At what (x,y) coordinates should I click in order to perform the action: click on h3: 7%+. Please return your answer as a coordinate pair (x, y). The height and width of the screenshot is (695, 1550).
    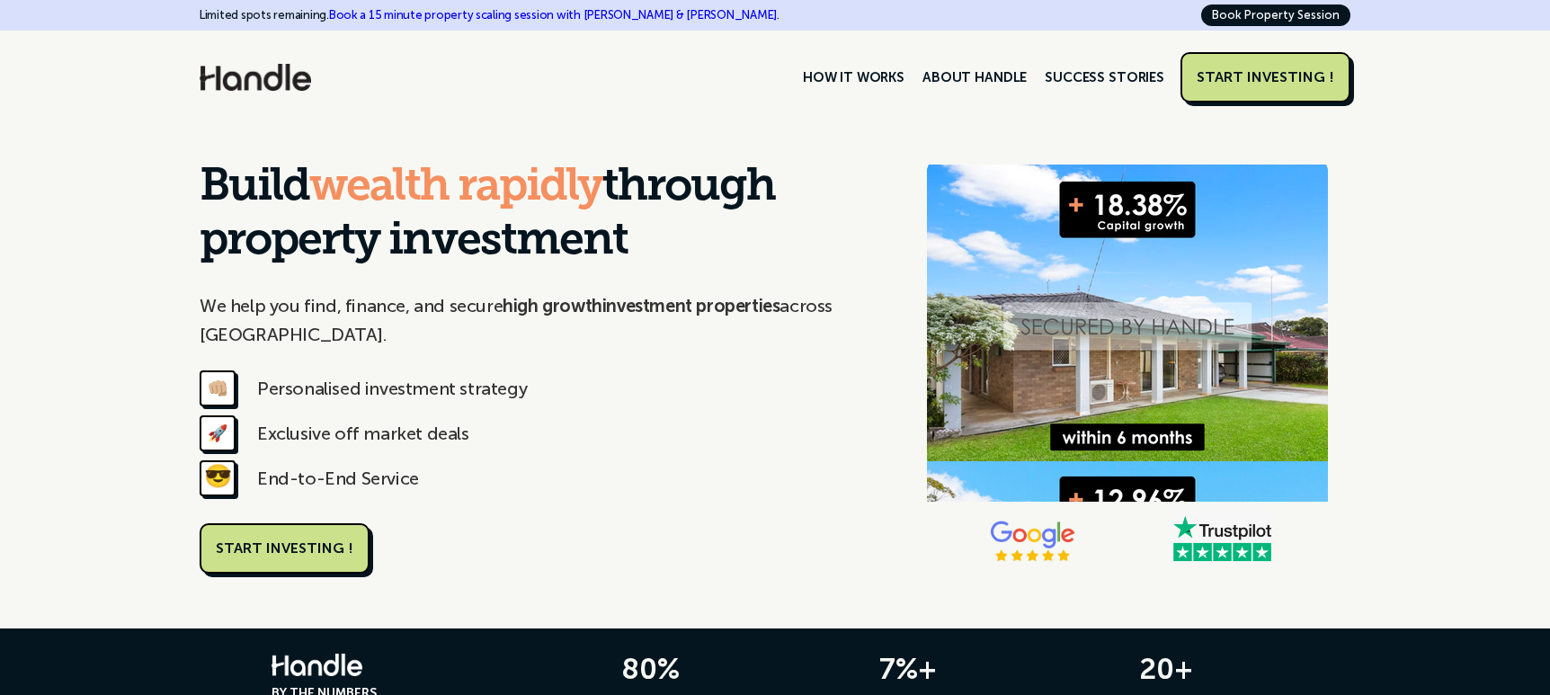
    Looking at the image, I should click on (908, 669).